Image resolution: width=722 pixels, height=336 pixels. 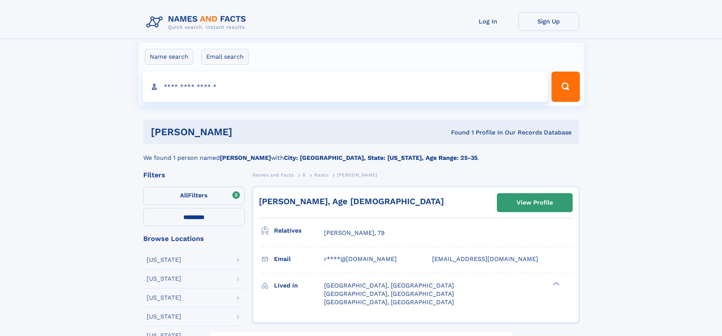 What do you see at coordinates (565, 87) in the screenshot?
I see `button: Search Button` at bounding box center [565, 87].